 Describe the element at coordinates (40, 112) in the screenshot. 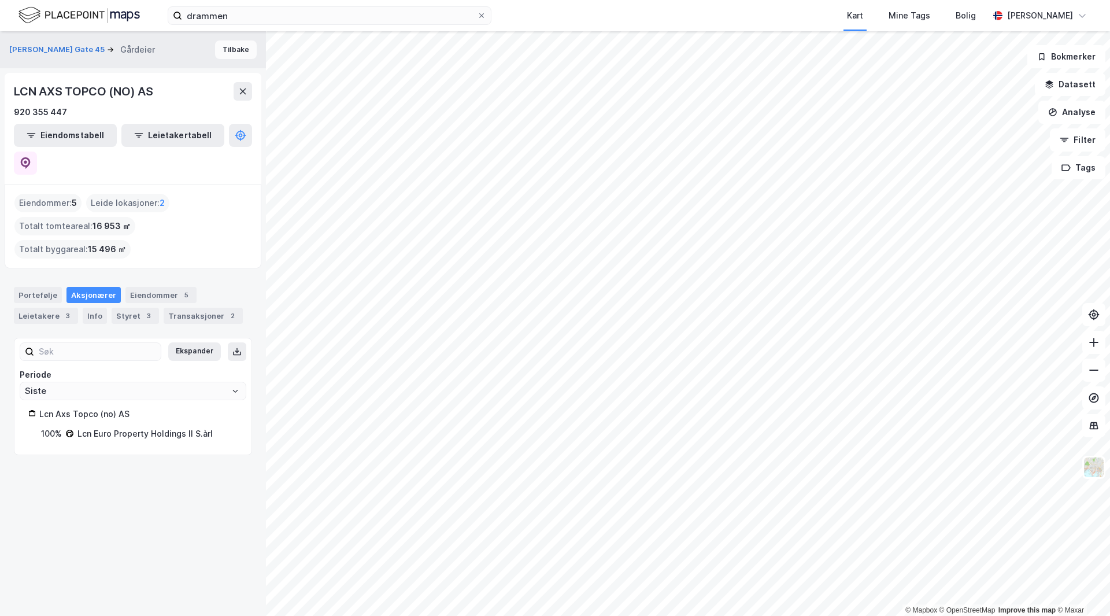

I see `div: 920 355 447` at that location.